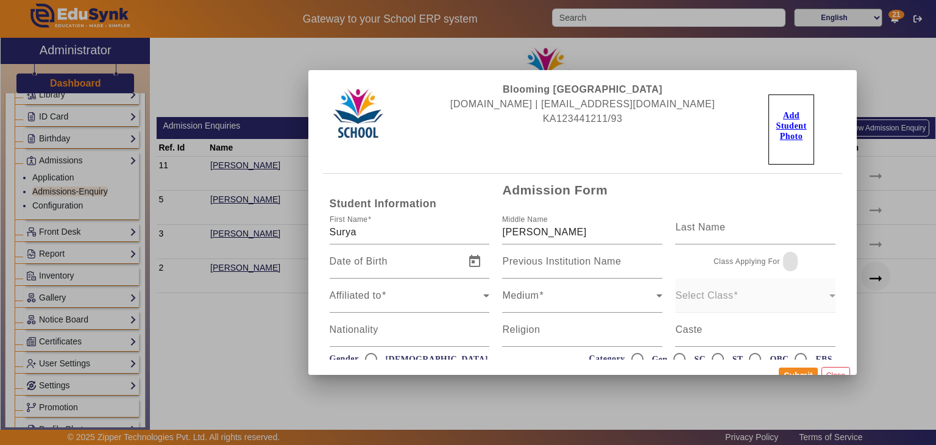 The height and width of the screenshot is (445, 936). Describe the element at coordinates (410, 232) in the screenshot. I see `input: First Name*` at that location.